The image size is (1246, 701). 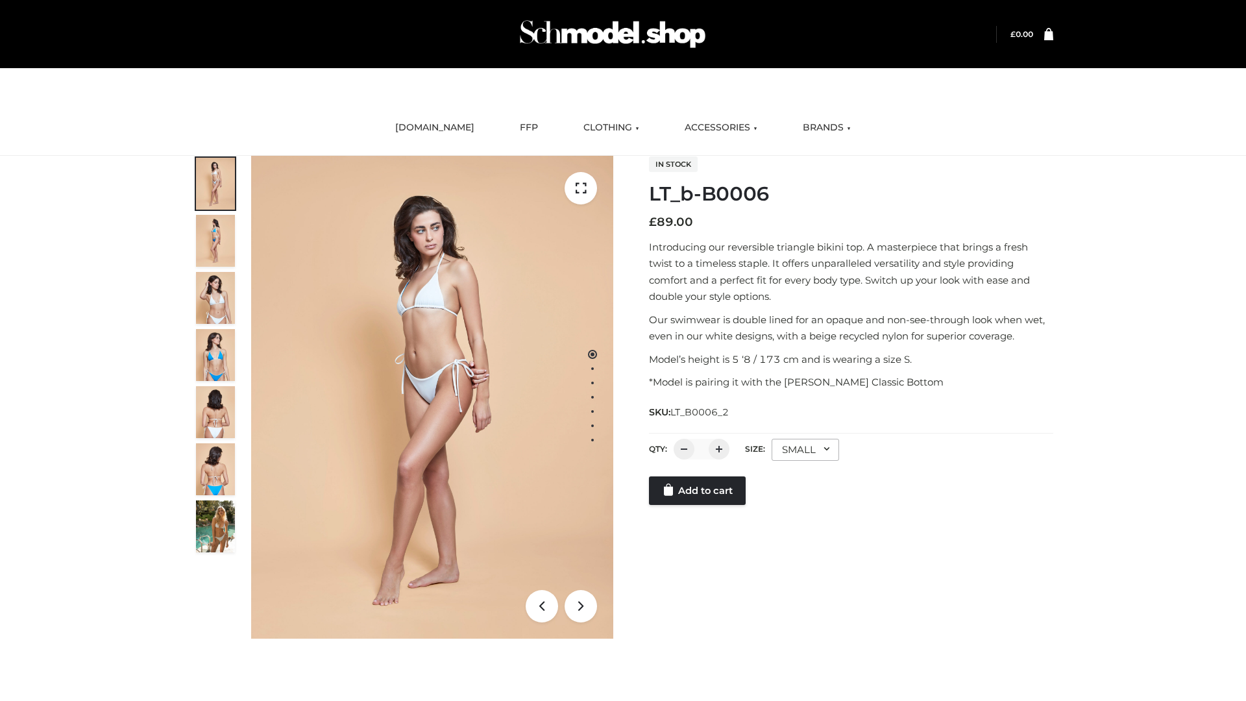 I want to click on img: LT_b-B0006, so click(x=432, y=397).